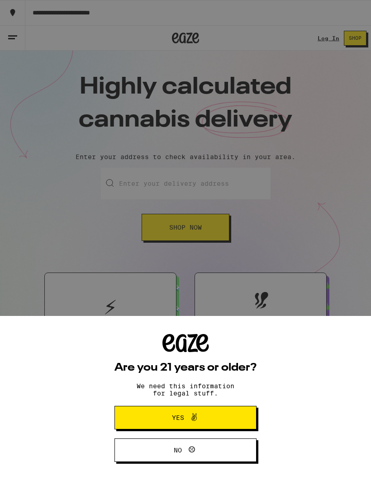 This screenshot has width=371, height=480. What do you see at coordinates (185, 418) in the screenshot?
I see `button: Yes` at bounding box center [185, 418].